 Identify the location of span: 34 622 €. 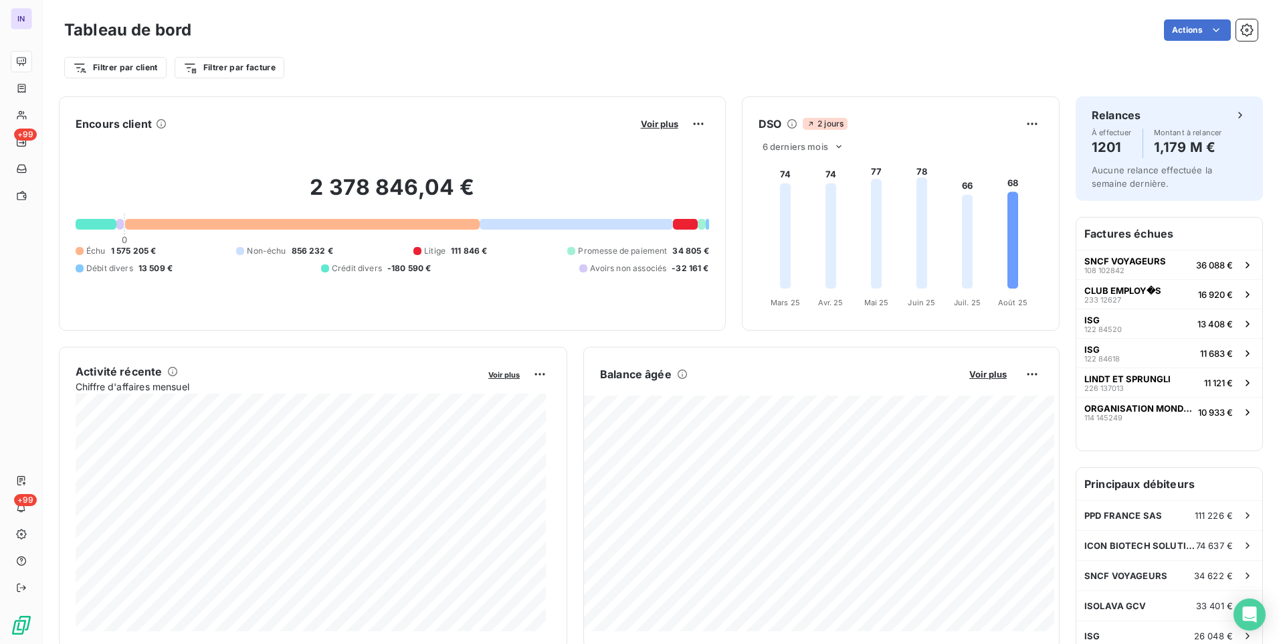
(1214, 575).